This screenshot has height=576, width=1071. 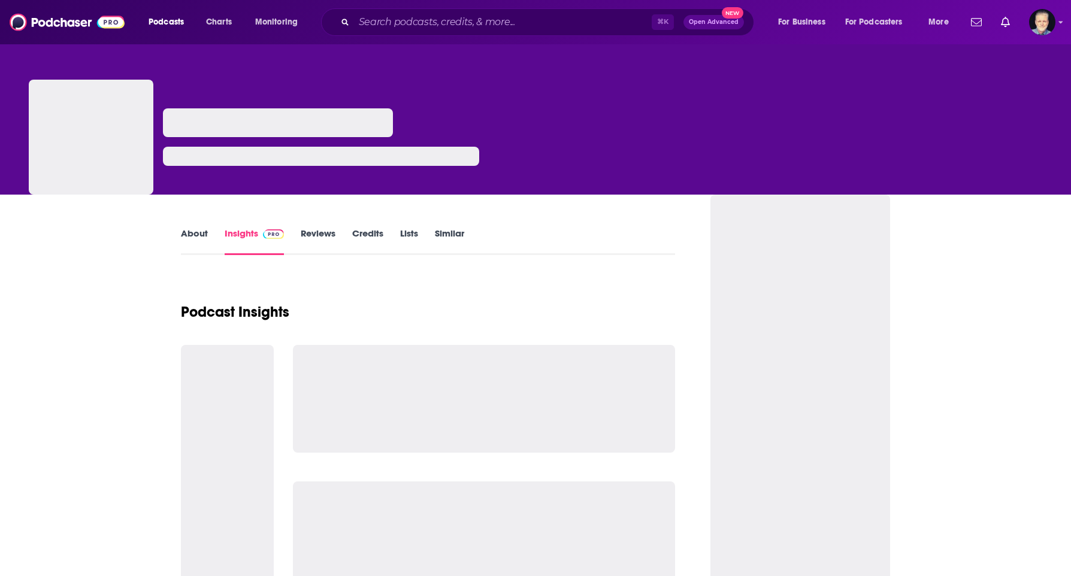 What do you see at coordinates (939, 22) in the screenshot?
I see `span: More` at bounding box center [939, 22].